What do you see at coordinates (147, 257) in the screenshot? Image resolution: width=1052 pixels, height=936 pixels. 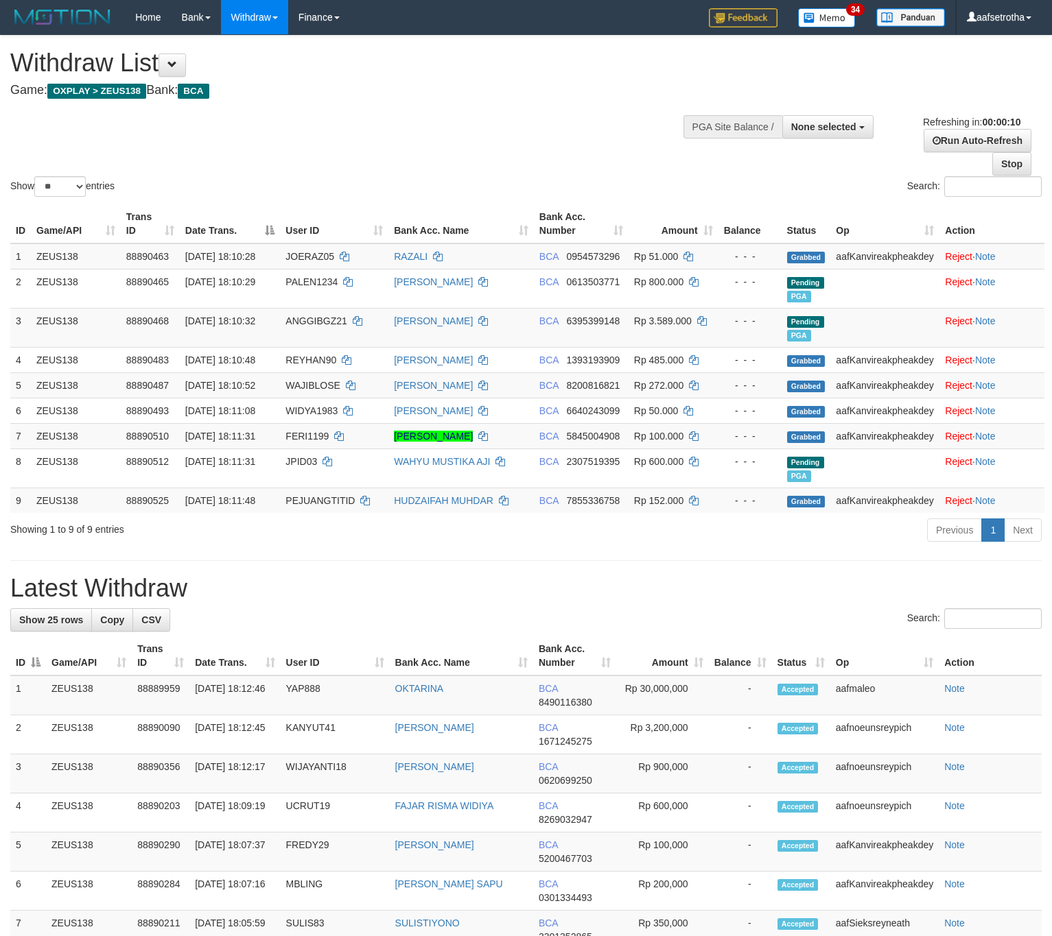 I see `span: 88890463` at bounding box center [147, 257].